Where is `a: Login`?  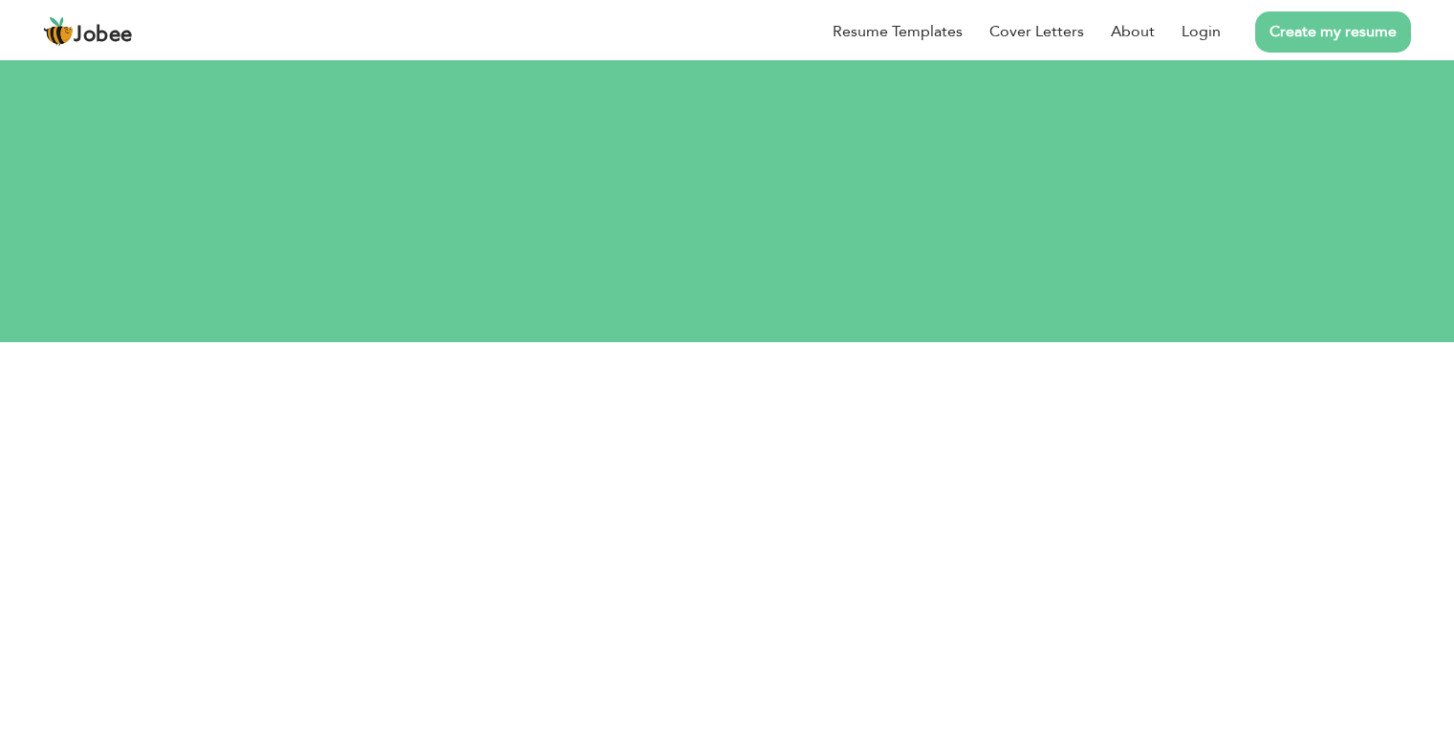 a: Login is located at coordinates (1201, 32).